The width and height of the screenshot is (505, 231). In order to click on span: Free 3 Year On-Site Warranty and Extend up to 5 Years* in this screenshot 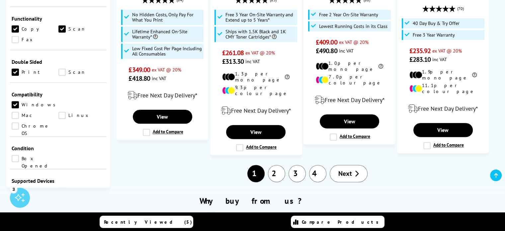, I will do `click(260, 17)`.